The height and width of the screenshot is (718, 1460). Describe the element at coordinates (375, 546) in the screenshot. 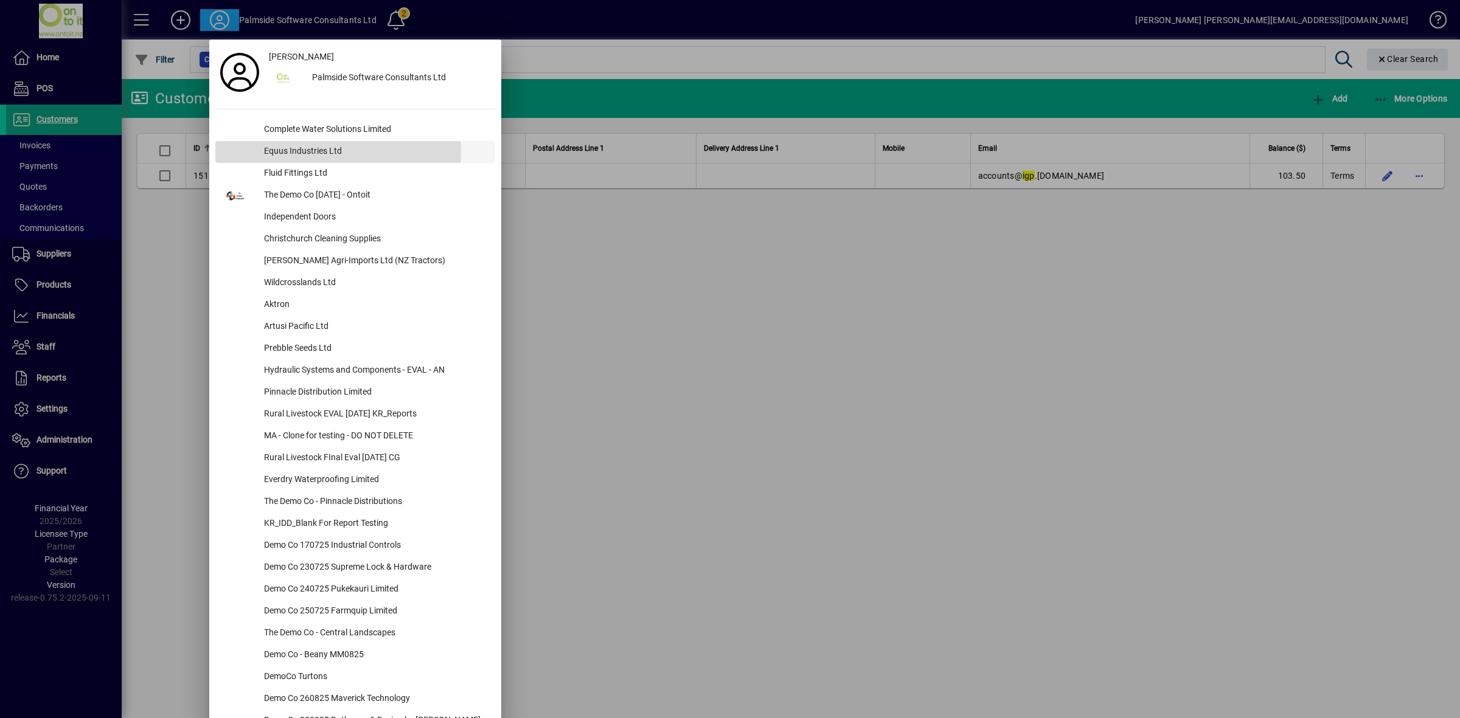

I see `div: Demo Co 170725 Industrial Controls` at that location.